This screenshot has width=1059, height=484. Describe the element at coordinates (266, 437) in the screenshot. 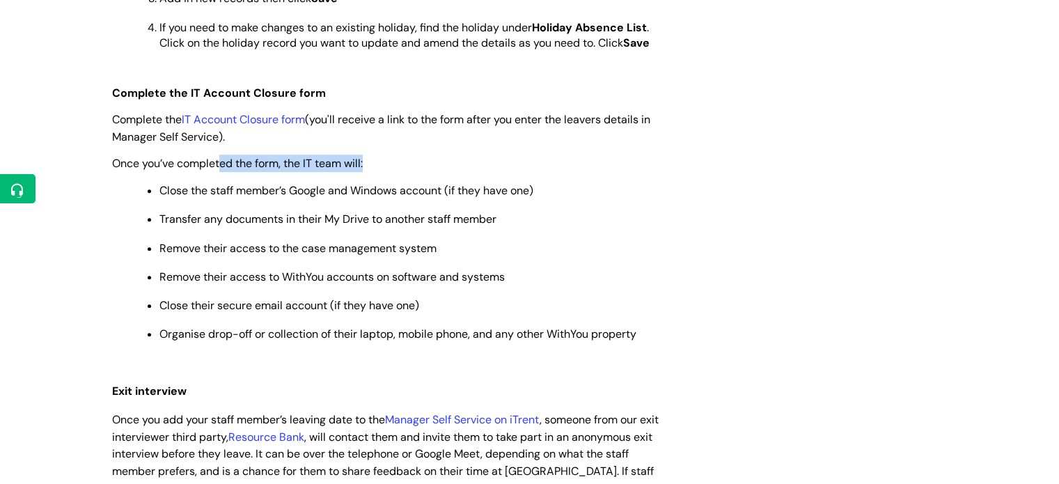

I see `a: Resource Bank` at that location.